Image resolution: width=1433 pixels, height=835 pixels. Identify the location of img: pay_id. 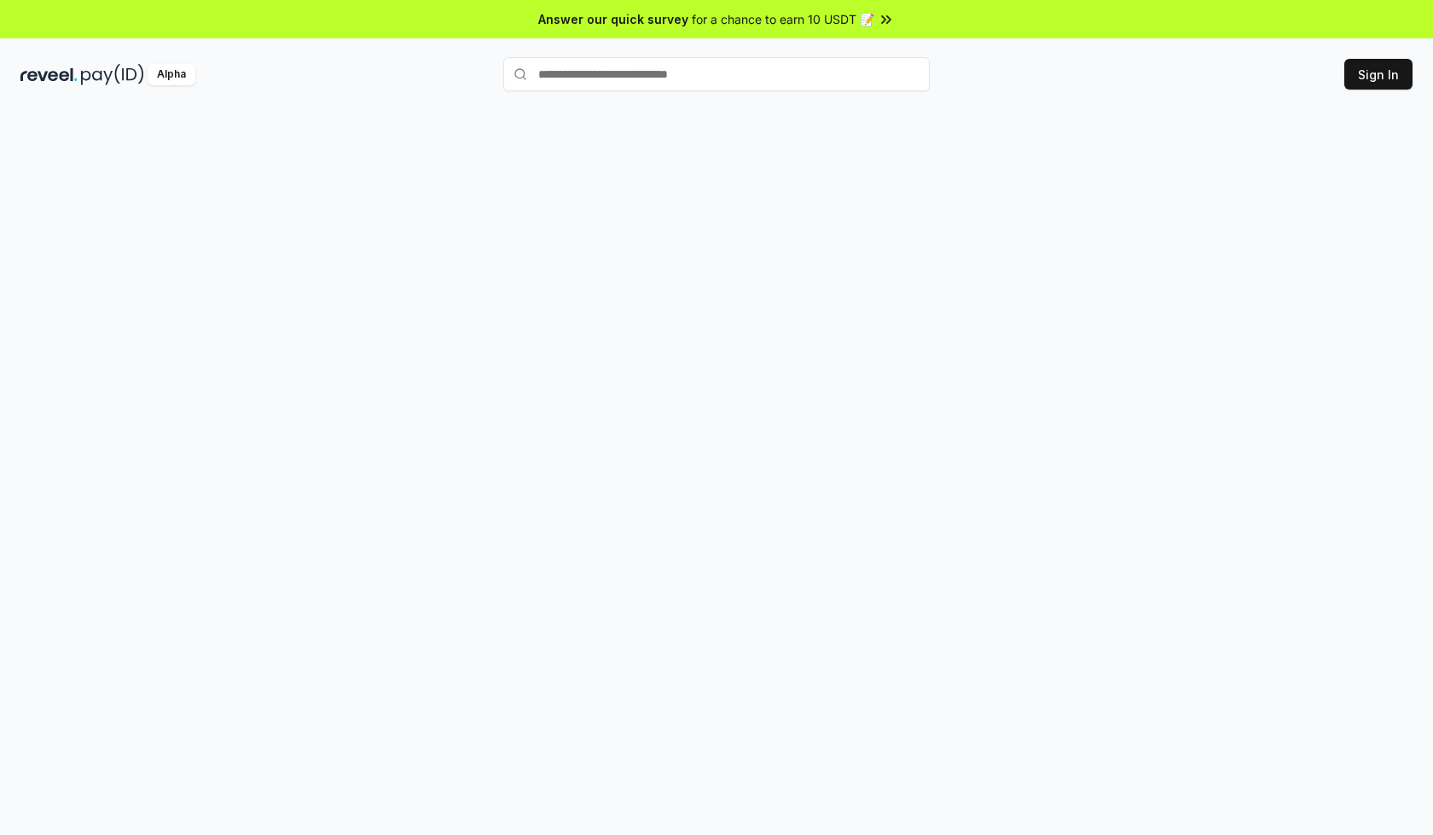
(113, 74).